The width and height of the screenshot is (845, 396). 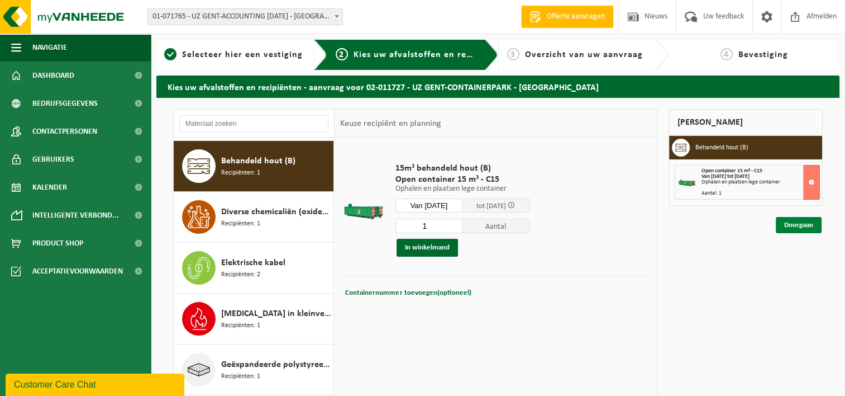 I want to click on span: 4, so click(x=727, y=54).